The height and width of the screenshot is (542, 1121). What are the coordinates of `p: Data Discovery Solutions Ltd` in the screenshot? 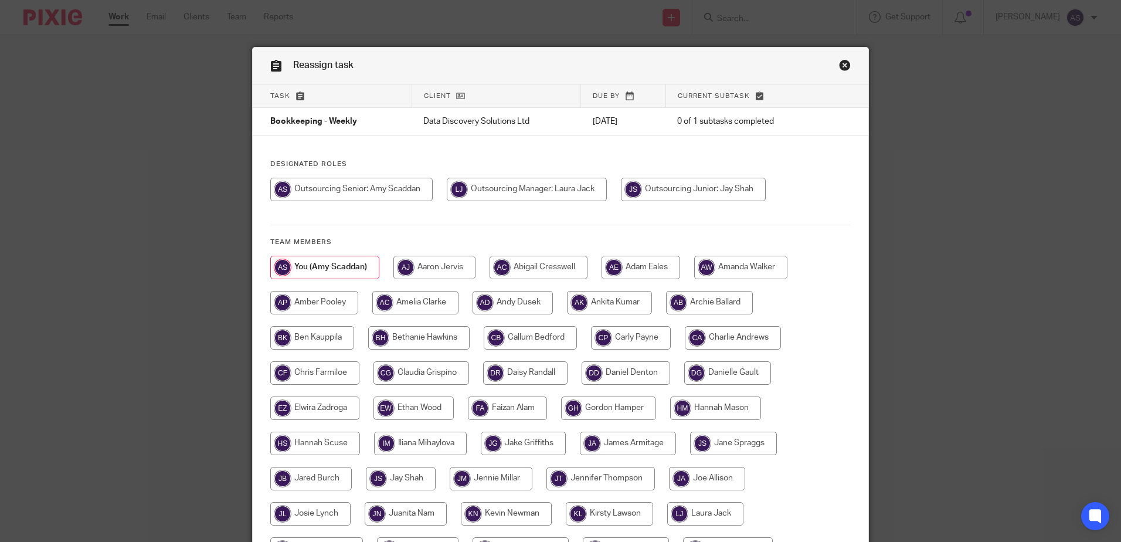 It's located at (496, 121).